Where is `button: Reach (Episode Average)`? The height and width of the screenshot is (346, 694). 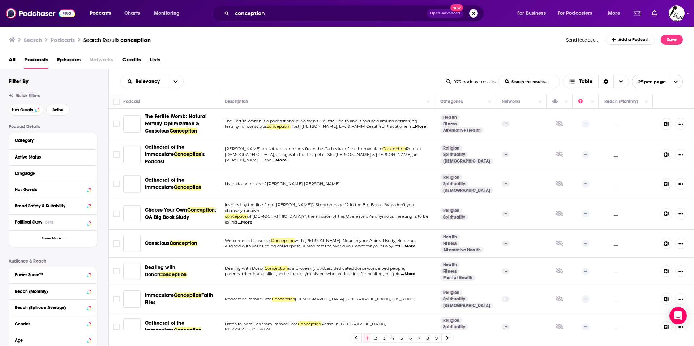 button: Reach (Episode Average) is located at coordinates (53, 307).